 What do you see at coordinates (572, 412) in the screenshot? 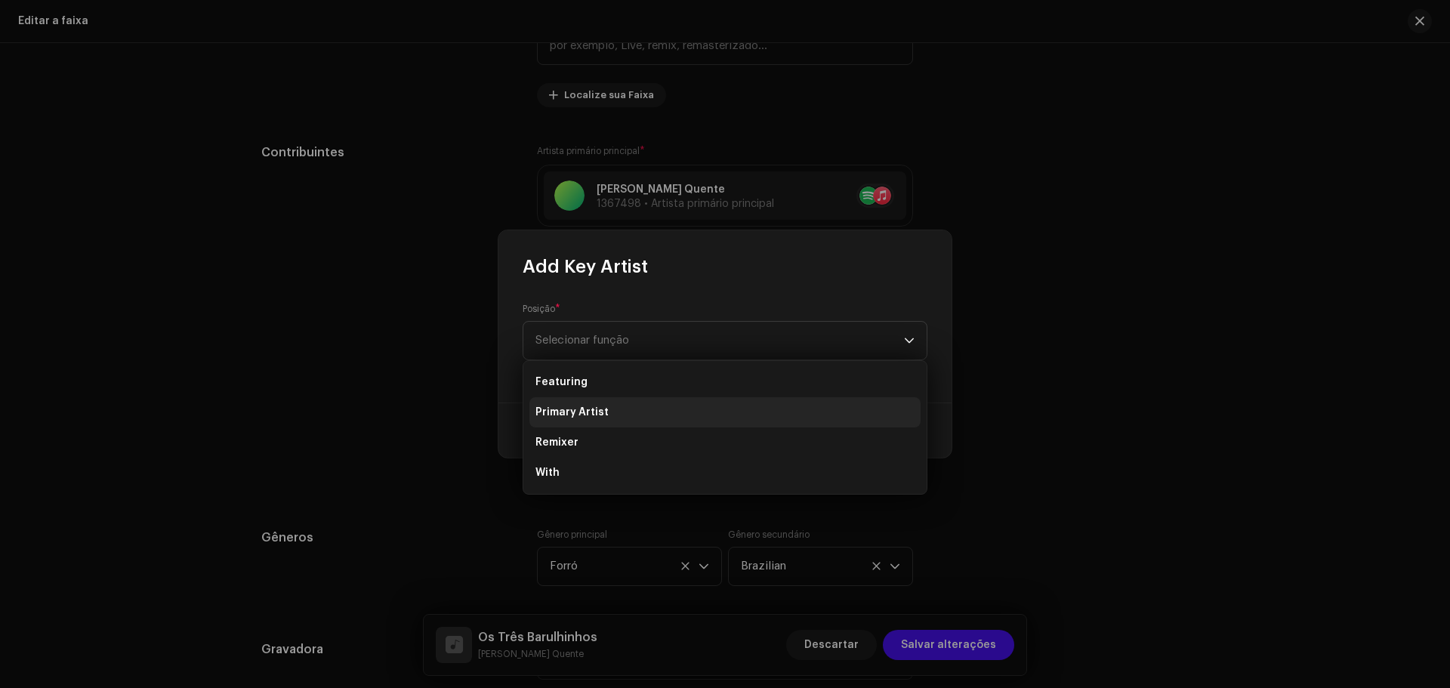
I see `span: Primary Artist` at bounding box center [572, 412].